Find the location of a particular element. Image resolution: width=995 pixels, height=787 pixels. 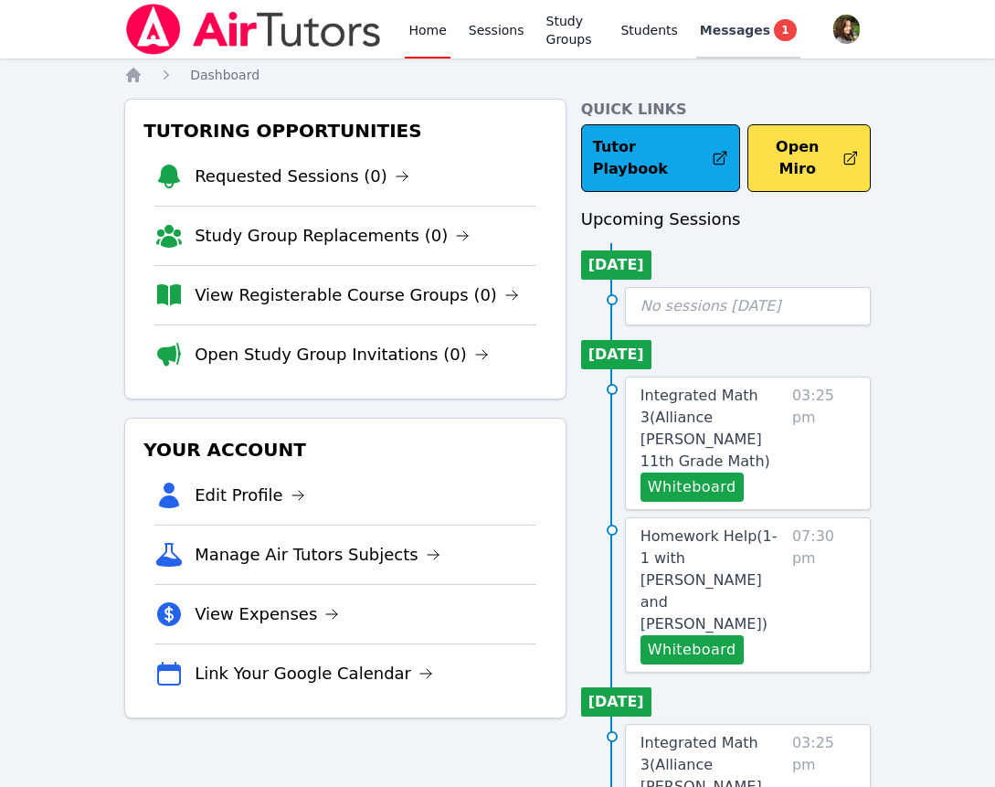

a: View Expenses is located at coordinates (267, 614).